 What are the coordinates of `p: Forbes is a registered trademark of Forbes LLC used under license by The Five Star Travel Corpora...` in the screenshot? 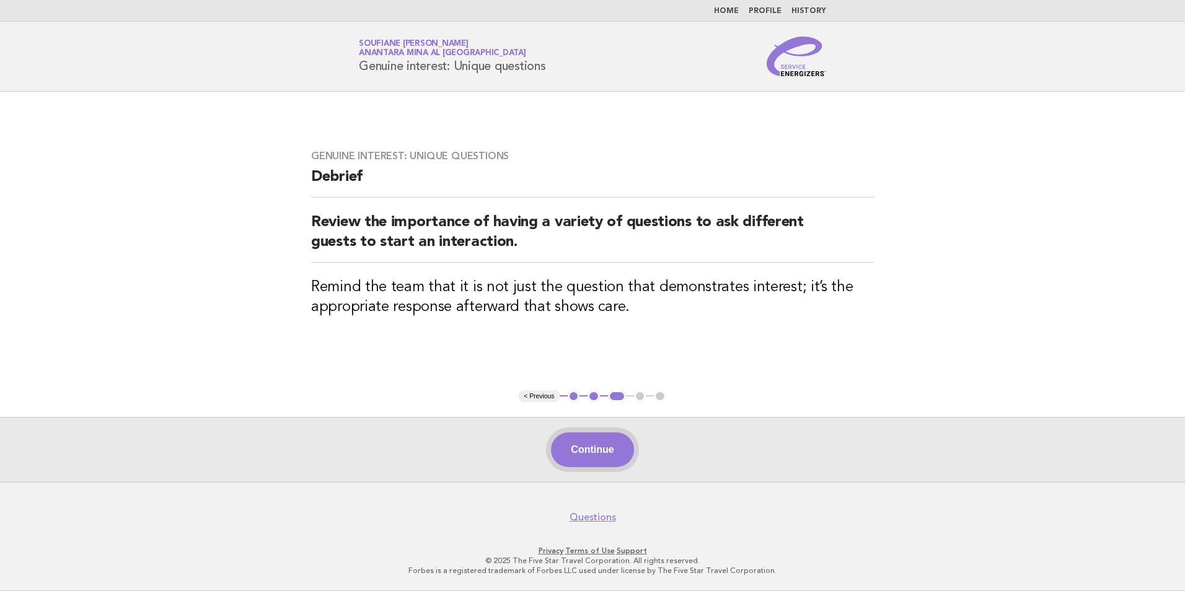 It's located at (593, 571).